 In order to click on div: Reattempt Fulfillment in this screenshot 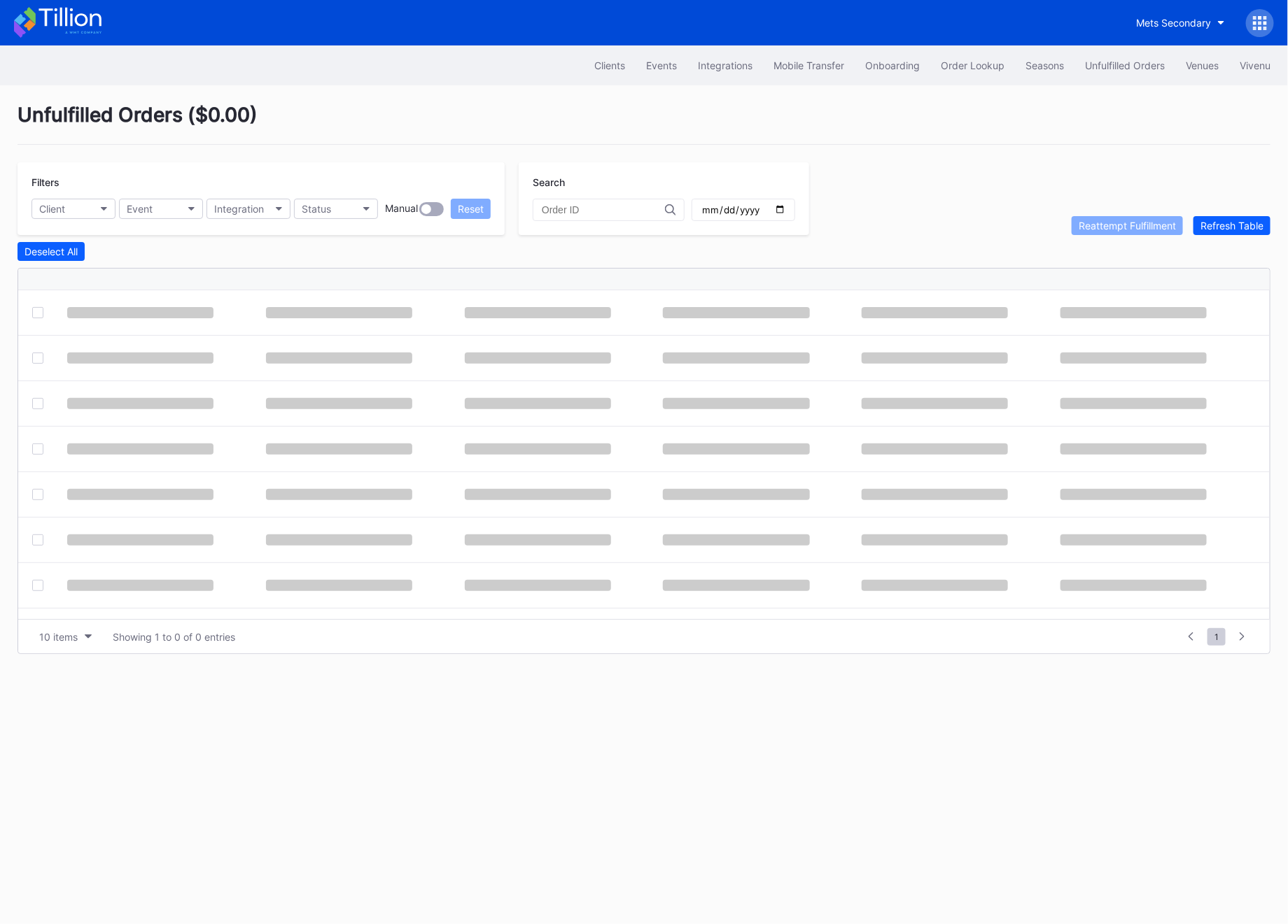, I will do `click(1127, 225)`.